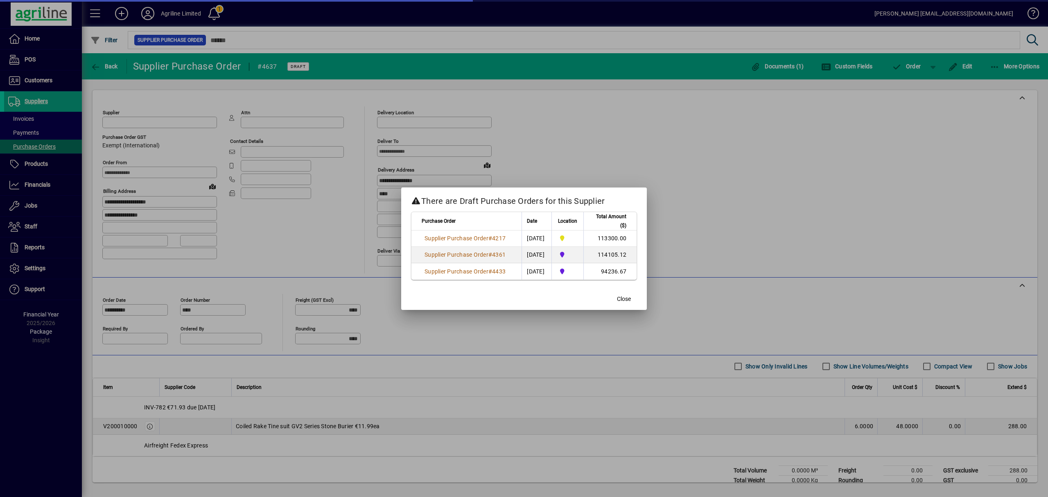 This screenshot has height=497, width=1048. Describe the element at coordinates (465, 271) in the screenshot. I see `a: Supplier Purchase Order#4433` at that location.